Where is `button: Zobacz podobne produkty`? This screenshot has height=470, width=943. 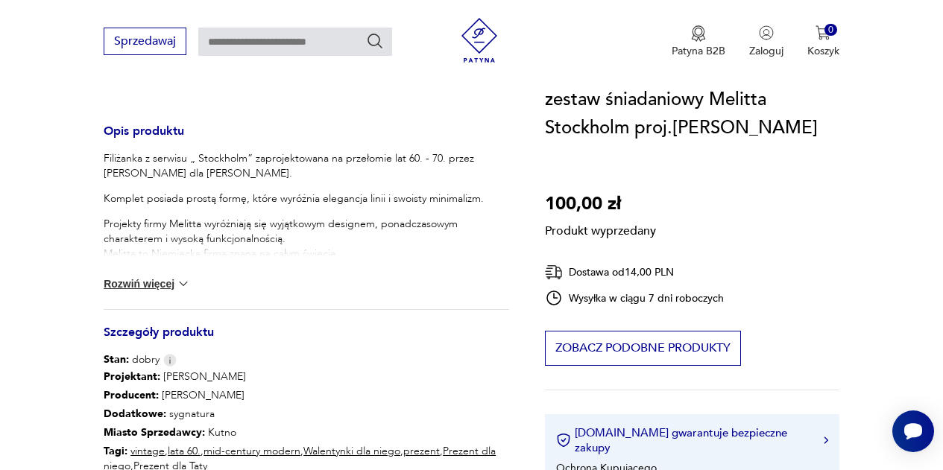 button: Zobacz podobne produkty is located at coordinates (642, 348).